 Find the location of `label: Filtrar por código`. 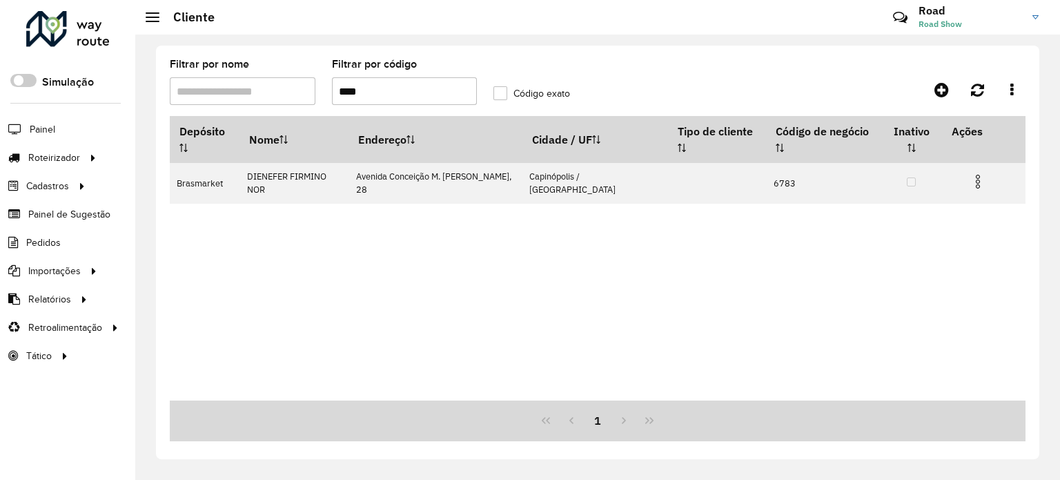

label: Filtrar por código is located at coordinates (374, 64).